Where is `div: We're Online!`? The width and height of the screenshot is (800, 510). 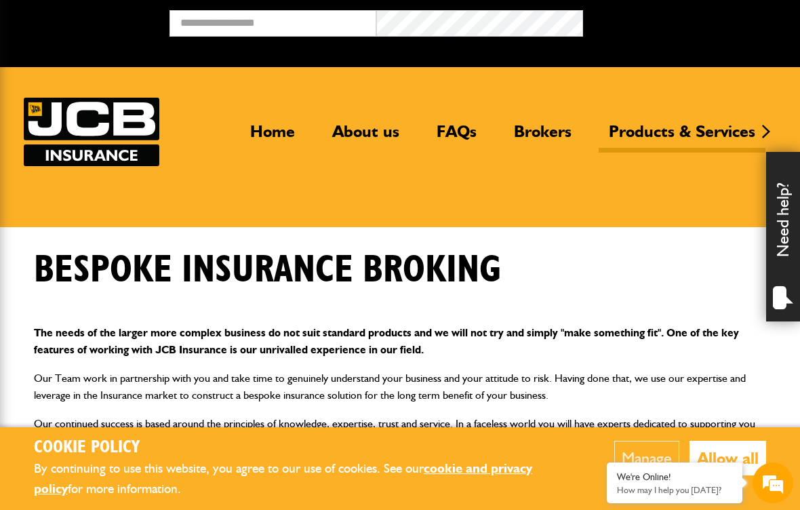
div: We're Online! is located at coordinates (675, 477).